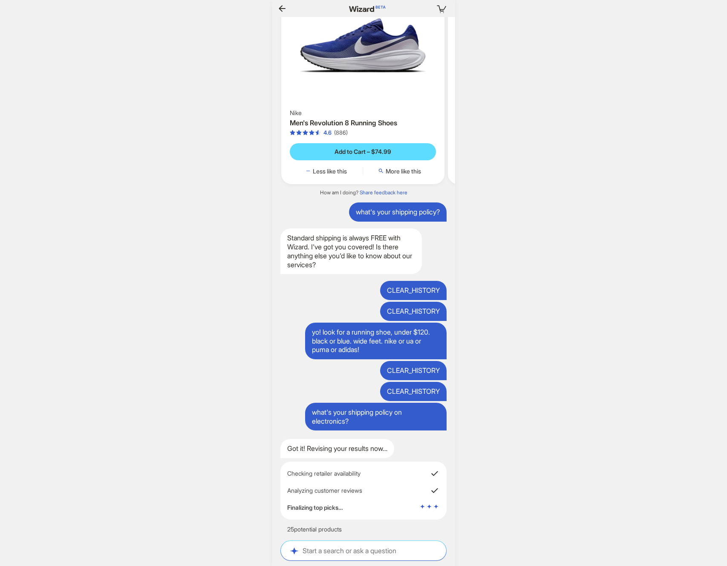 The height and width of the screenshot is (566, 727). I want to click on div: what's your shipping policy on electronics?, so click(376, 417).